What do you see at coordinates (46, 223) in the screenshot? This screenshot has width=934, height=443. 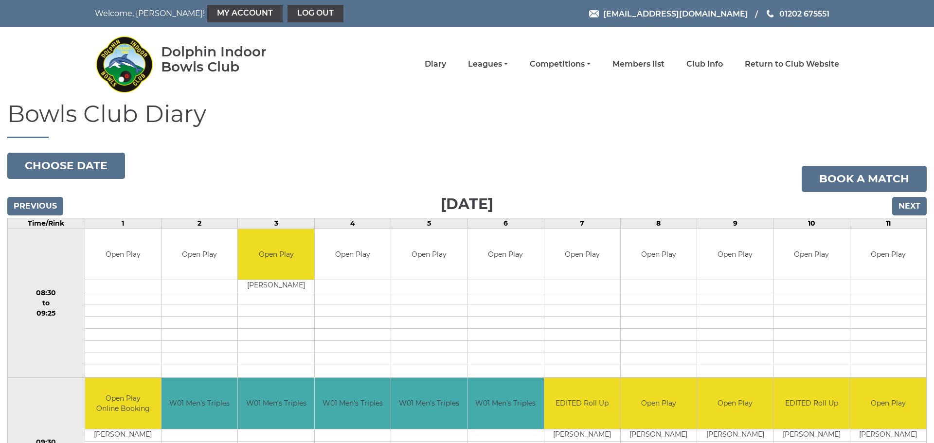 I see `td: Time/Rink` at bounding box center [46, 223].